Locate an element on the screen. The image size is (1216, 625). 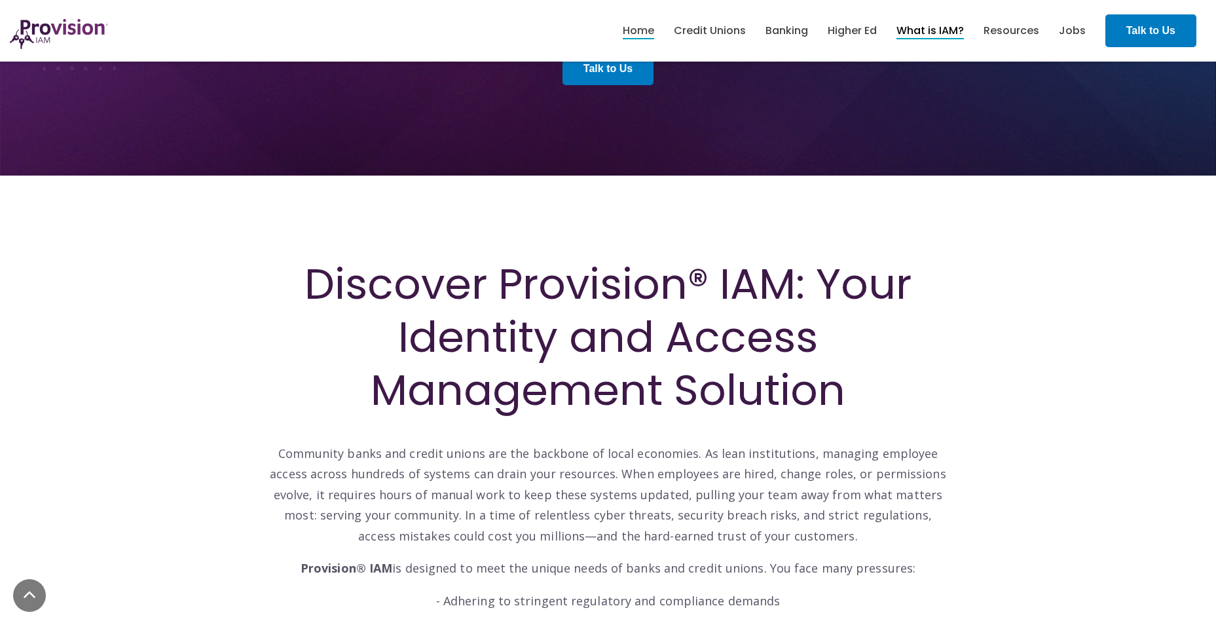
strong: Provision® IAM is located at coordinates (346, 568).